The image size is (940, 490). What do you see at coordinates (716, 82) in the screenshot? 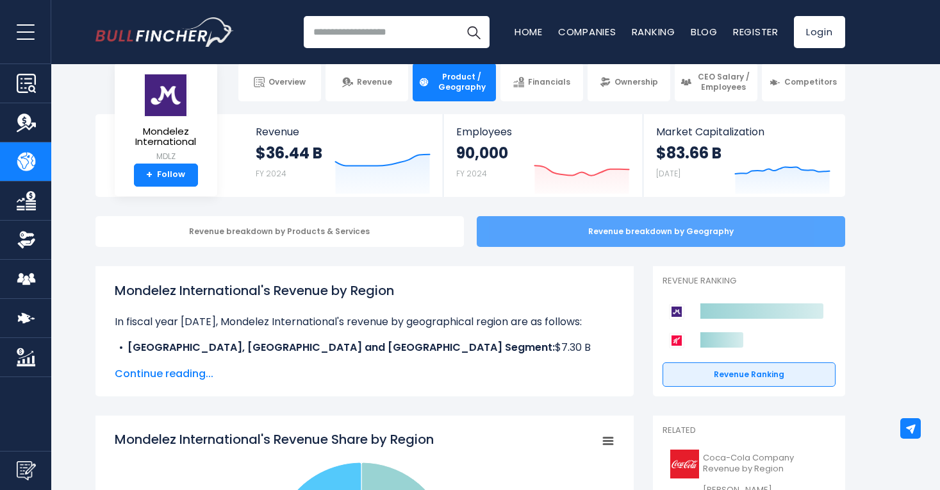
I see `a: CEO Salary / Employees` at bounding box center [716, 82].